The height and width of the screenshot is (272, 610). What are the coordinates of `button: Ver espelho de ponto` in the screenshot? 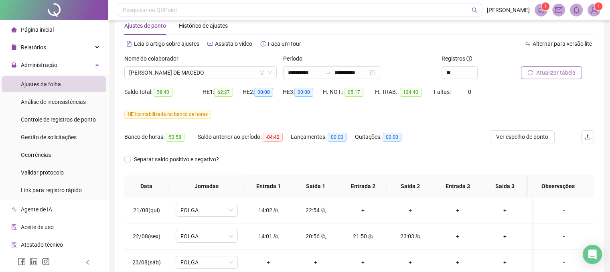 It's located at (522, 137).